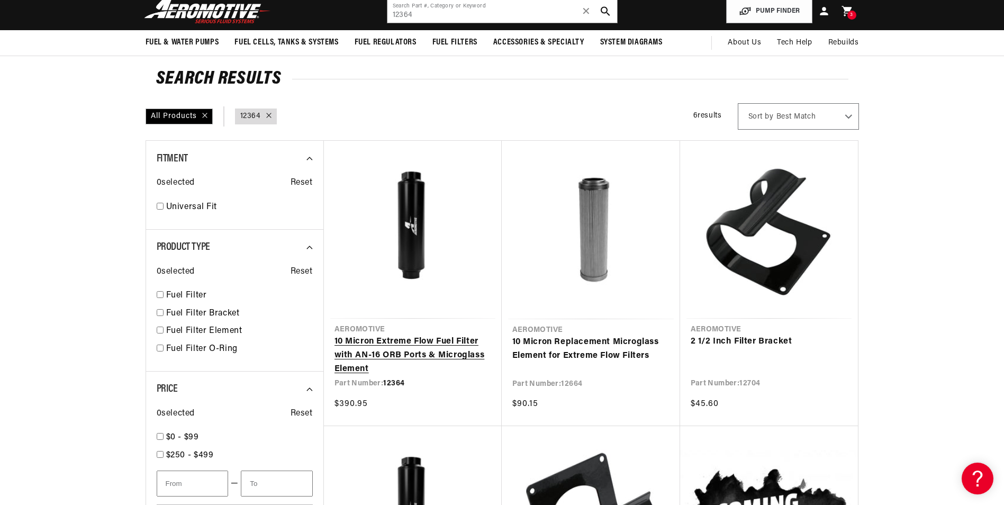 This screenshot has height=505, width=1004. I want to click on span: Sort by, so click(761, 117).